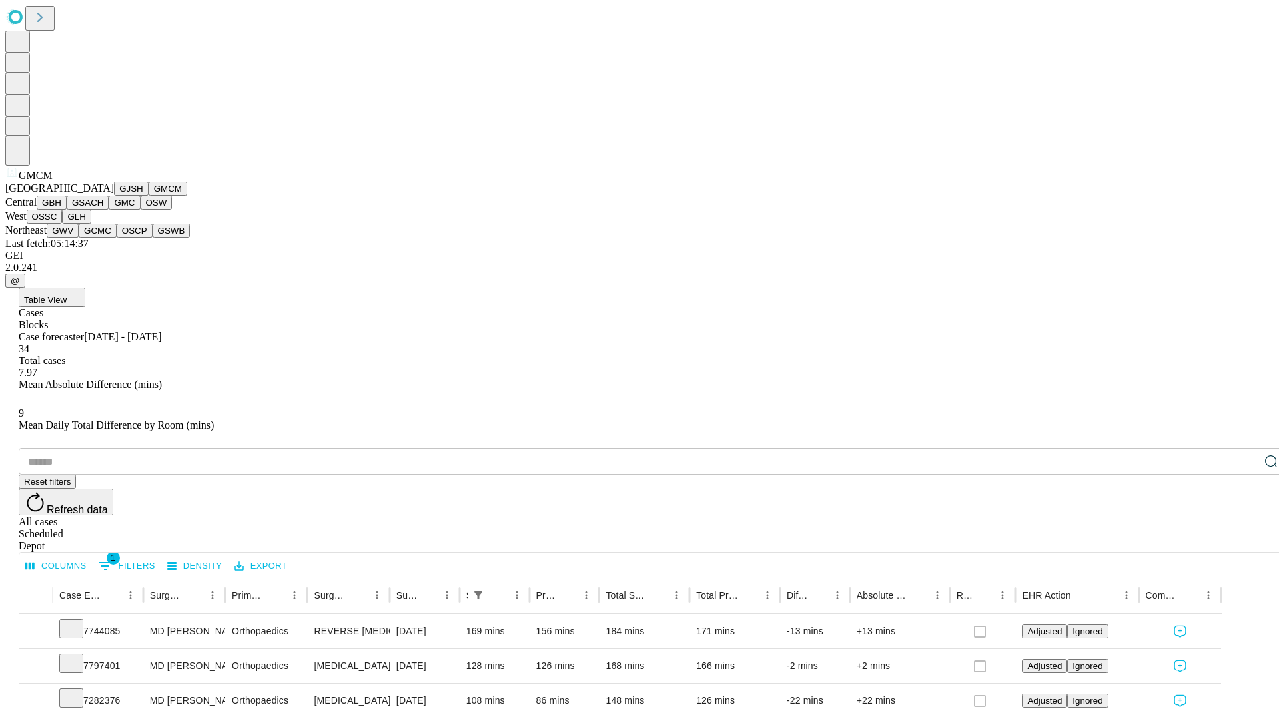 The image size is (1279, 719). What do you see at coordinates (21, 202) in the screenshot?
I see `span: Central` at bounding box center [21, 202].